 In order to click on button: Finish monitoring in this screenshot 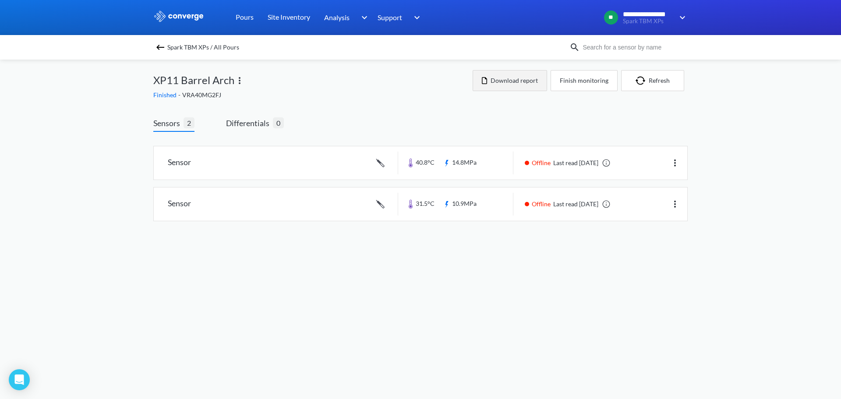, I will do `click(584, 81)`.